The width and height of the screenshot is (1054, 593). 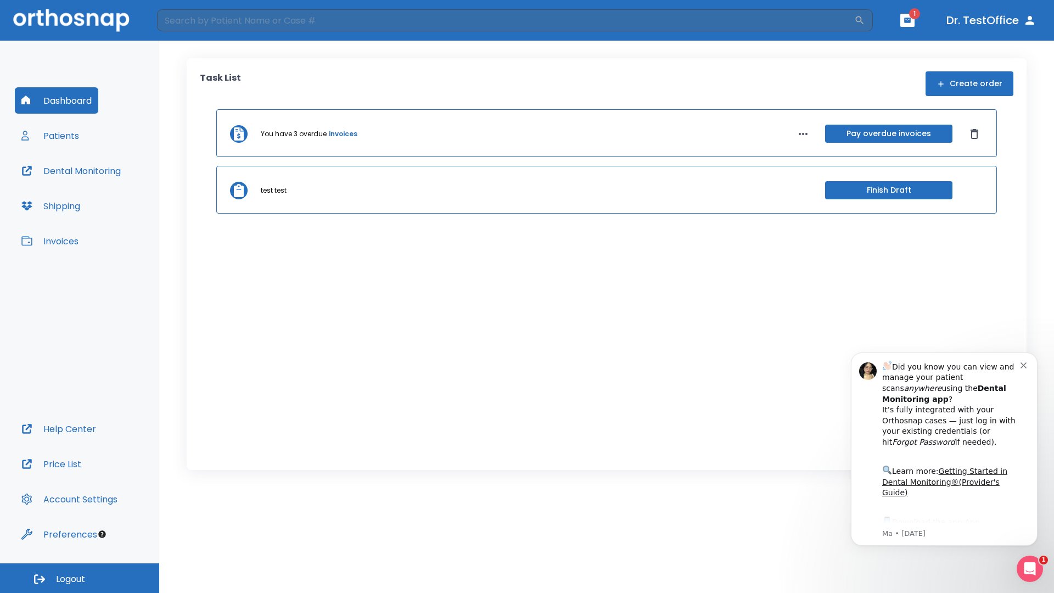 What do you see at coordinates (71, 171) in the screenshot?
I see `a: Dental Monitoring` at bounding box center [71, 171].